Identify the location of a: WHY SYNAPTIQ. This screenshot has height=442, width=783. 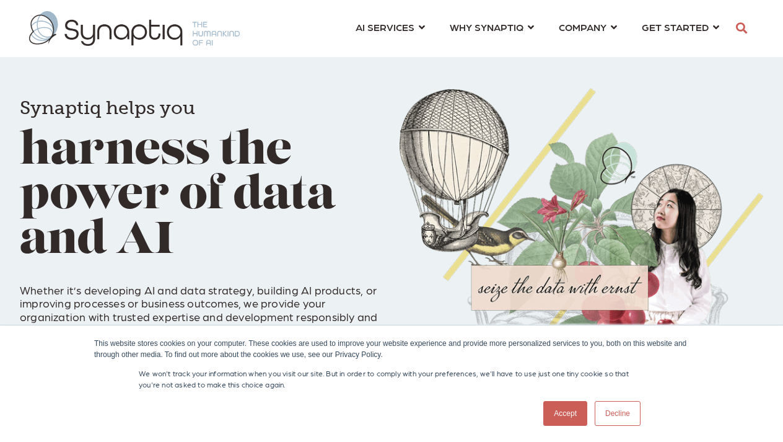
(492, 27).